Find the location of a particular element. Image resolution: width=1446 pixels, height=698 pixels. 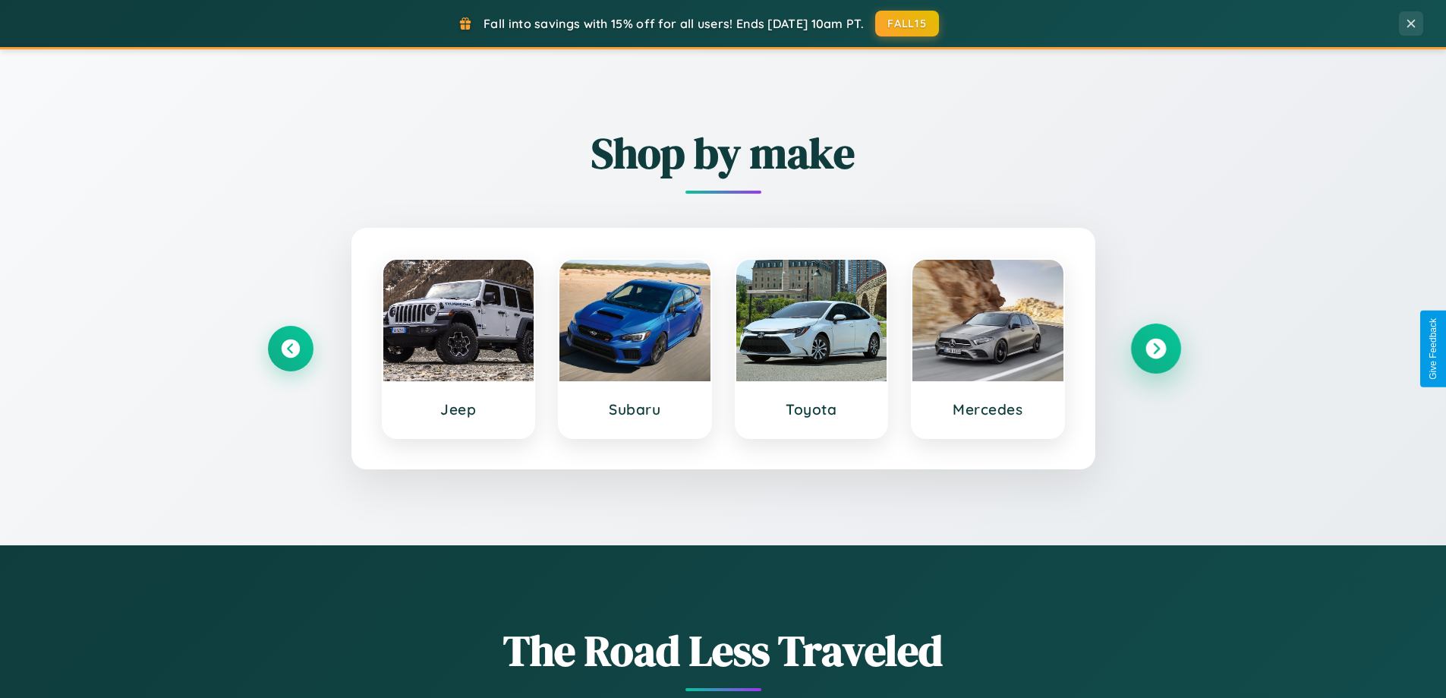

button: FALL15 is located at coordinates (907, 24).